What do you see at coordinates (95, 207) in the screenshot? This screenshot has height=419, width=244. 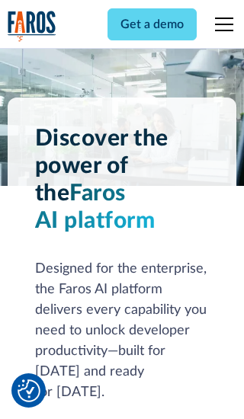 I see `span: Faros AI platform` at bounding box center [95, 207].